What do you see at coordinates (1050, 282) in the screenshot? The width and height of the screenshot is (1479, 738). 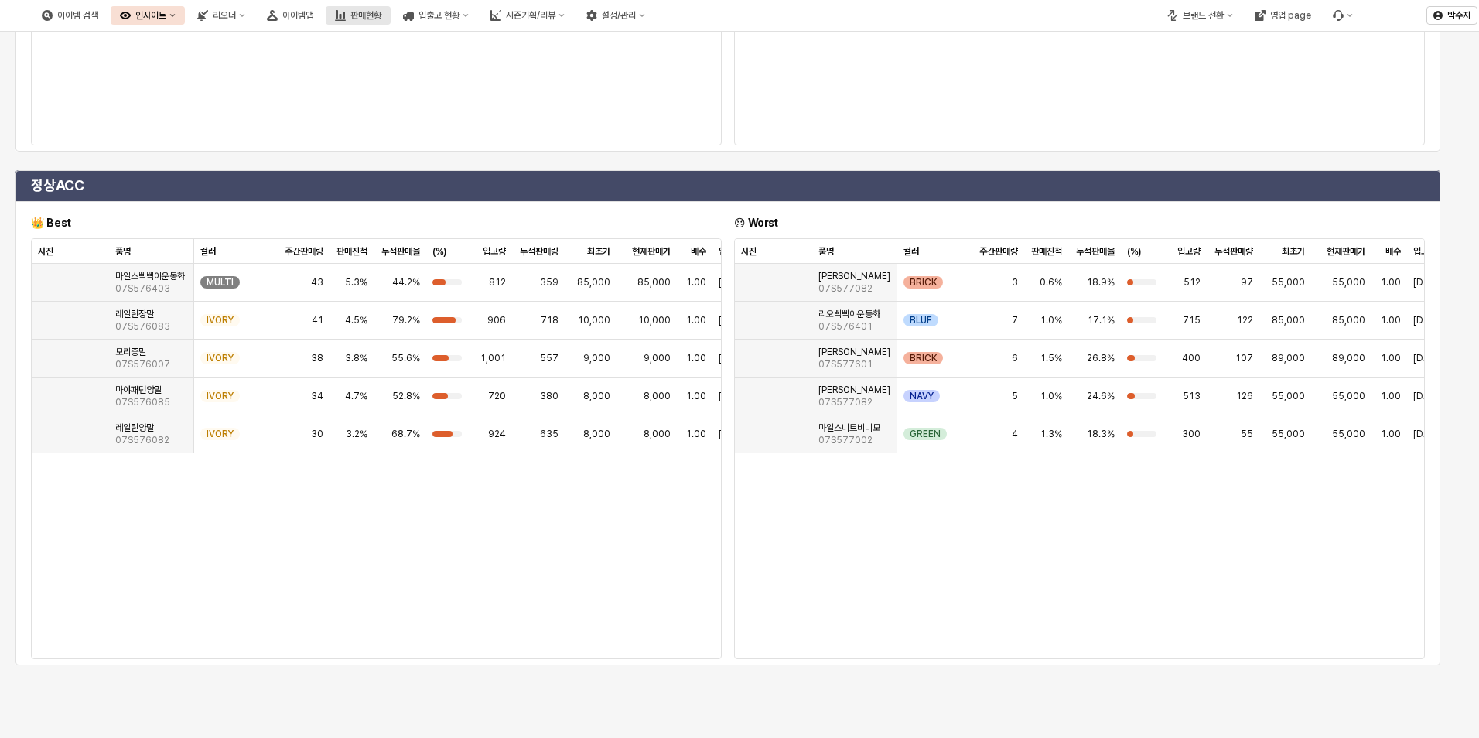 I see `span: 0.6%` at bounding box center [1050, 282].